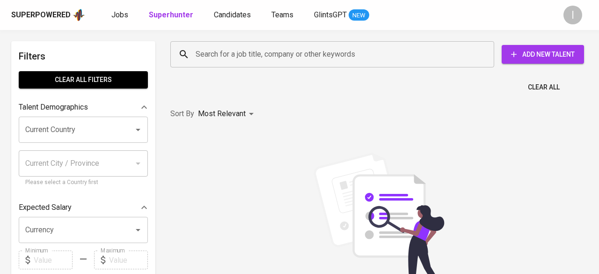 This screenshot has height=274, width=599. Describe the element at coordinates (359, 15) in the screenshot. I see `span: NEW` at that location.